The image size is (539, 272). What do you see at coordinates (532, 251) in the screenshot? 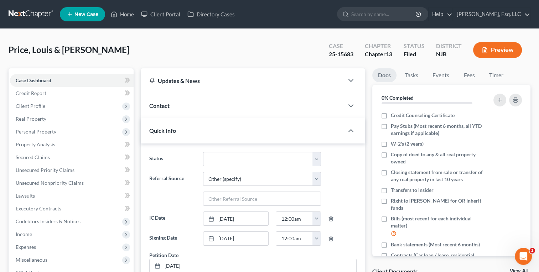
I see `span: 1` at bounding box center [532, 251].